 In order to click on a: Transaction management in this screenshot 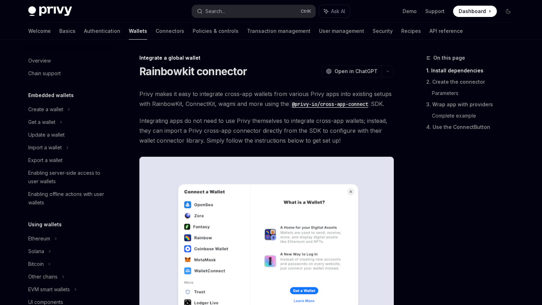, I will do `click(279, 31)`.